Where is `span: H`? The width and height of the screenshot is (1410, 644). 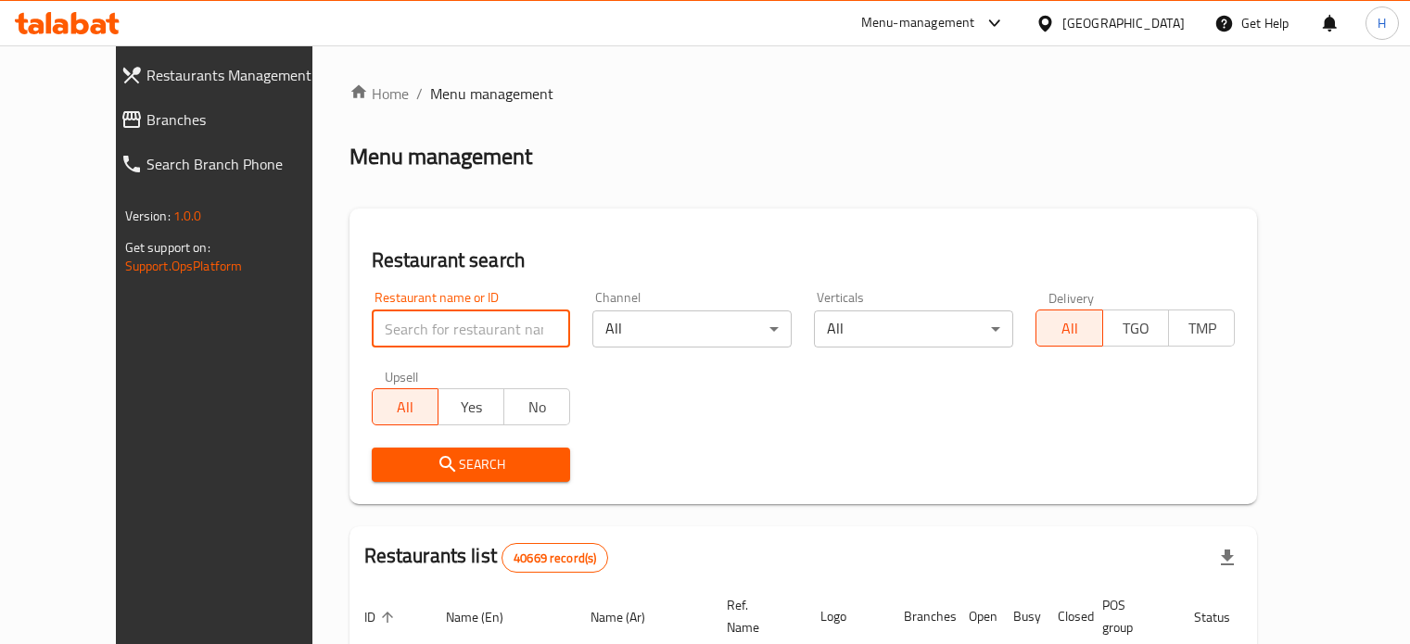 span: H is located at coordinates (1382, 23).